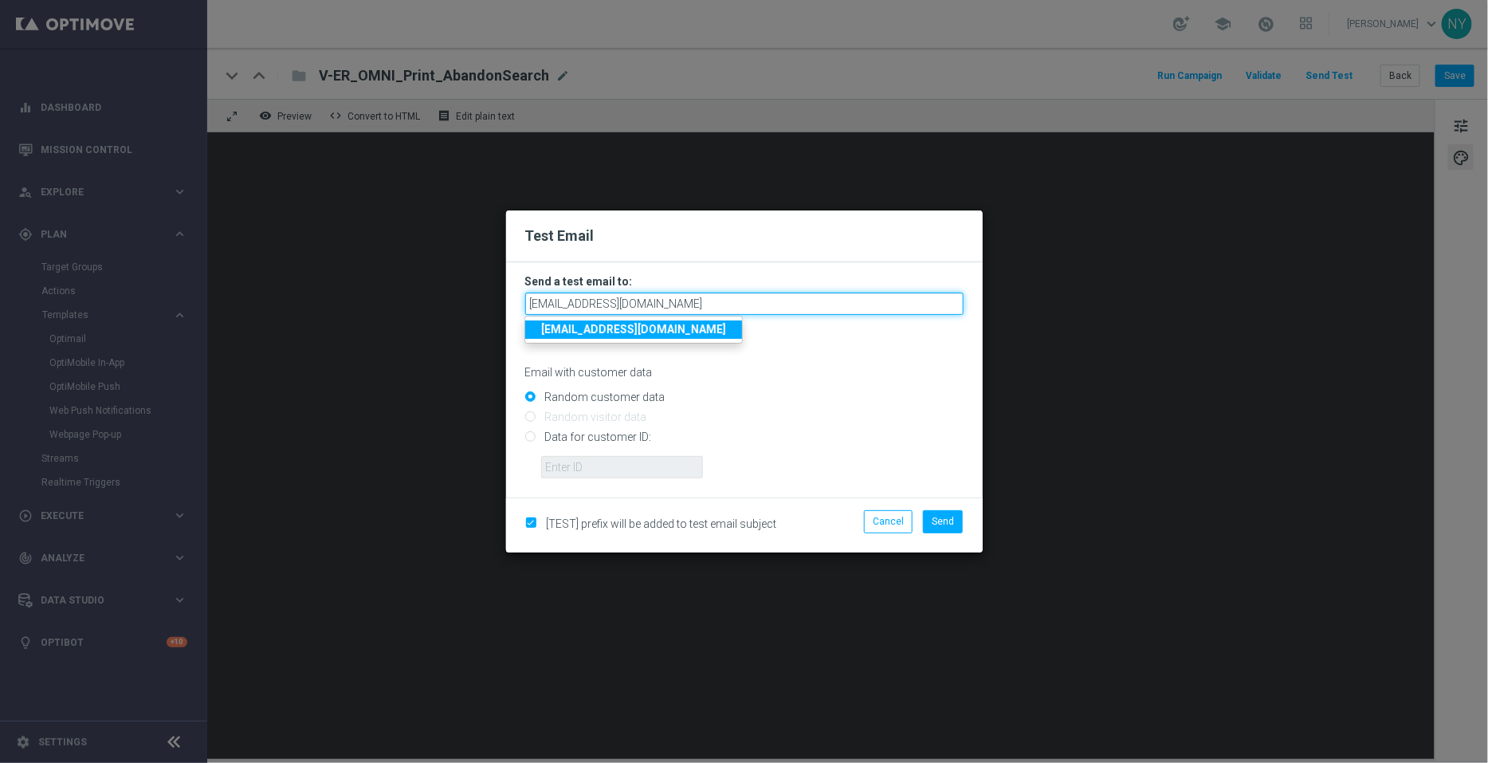  What do you see at coordinates (943, 521) in the screenshot?
I see `button: Send` at bounding box center [943, 521].